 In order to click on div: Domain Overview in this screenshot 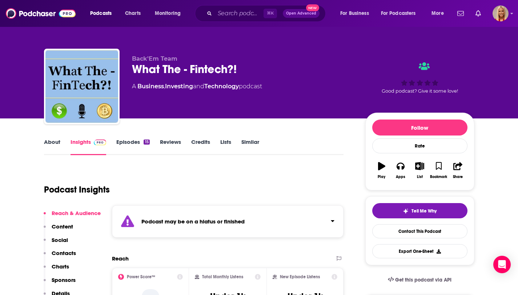, I will do `click(46, 45)`.